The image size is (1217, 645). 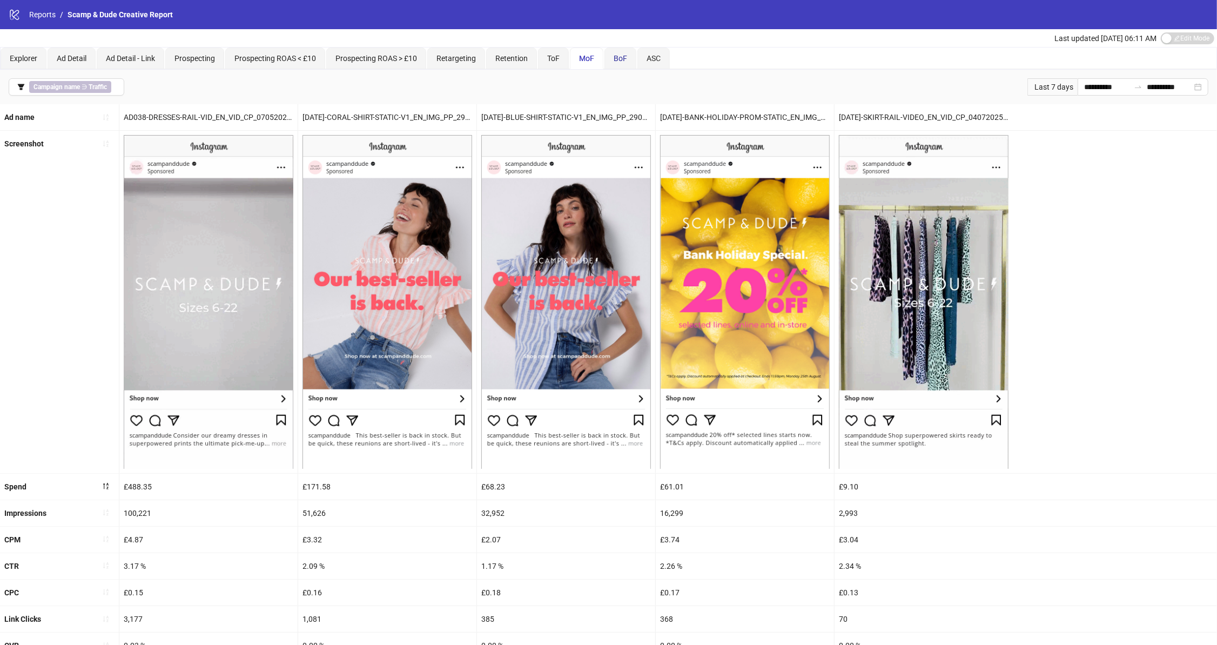 I want to click on div: 16,299, so click(x=745, y=513).